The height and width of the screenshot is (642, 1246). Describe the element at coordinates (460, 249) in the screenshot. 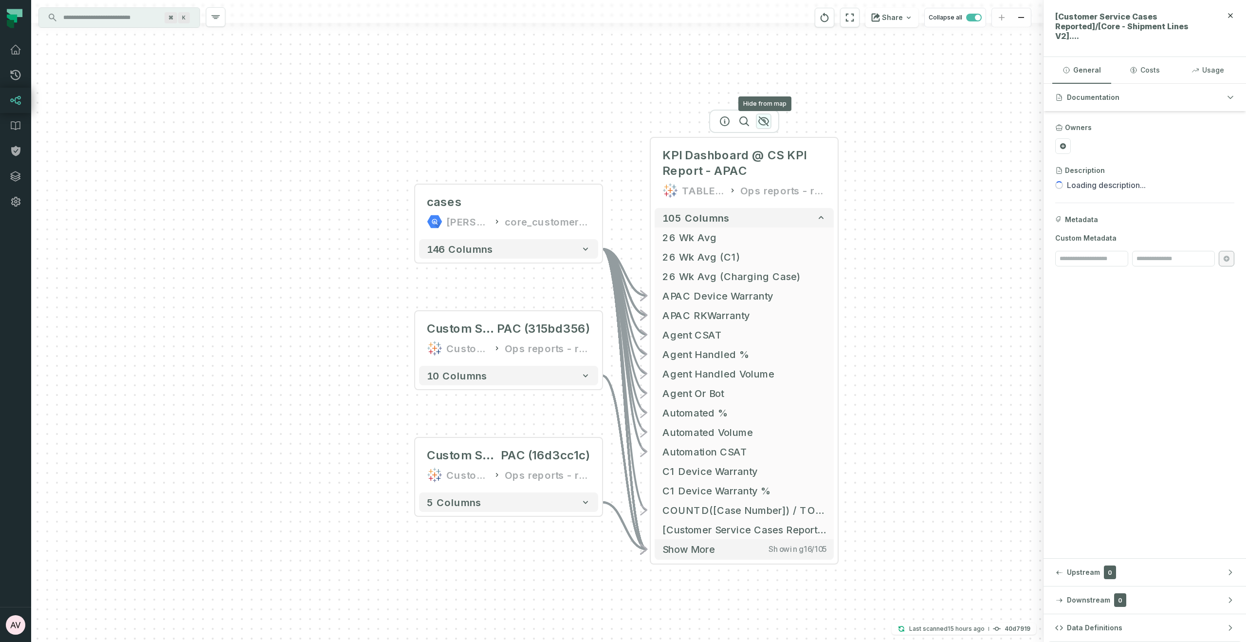

I see `span: 146 columns` at that location.